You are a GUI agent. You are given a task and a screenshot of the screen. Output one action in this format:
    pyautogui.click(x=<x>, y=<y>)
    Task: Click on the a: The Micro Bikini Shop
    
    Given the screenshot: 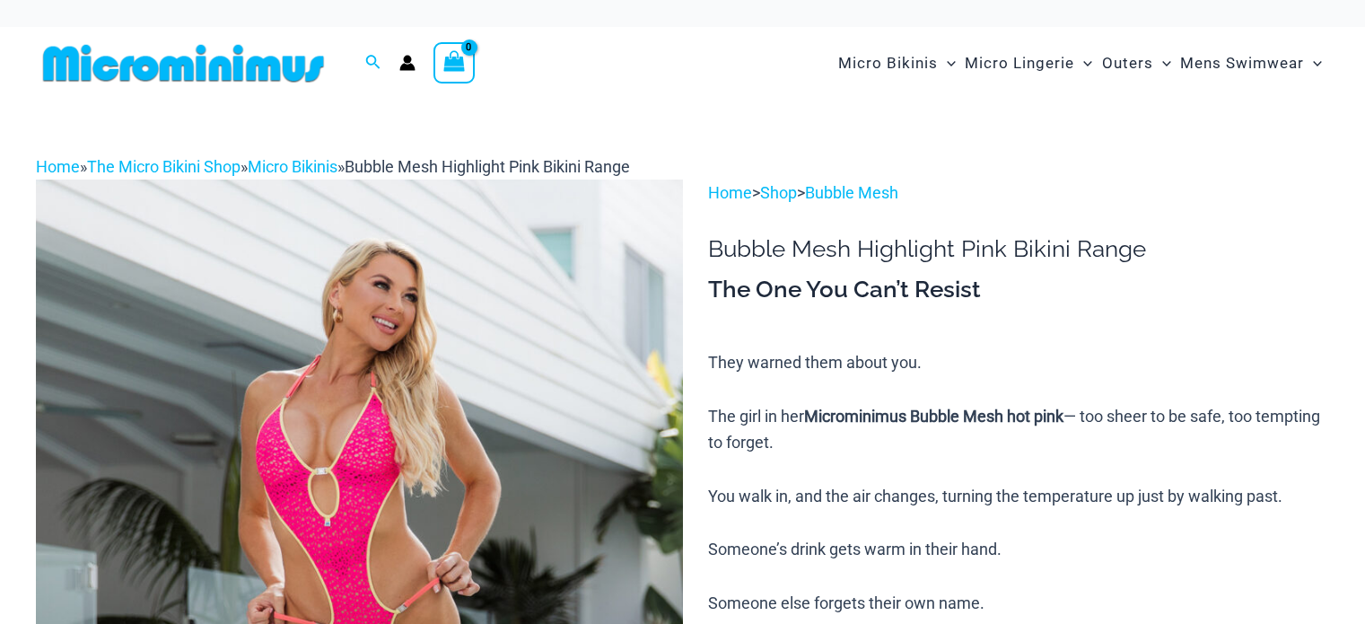 What is the action you would take?
    pyautogui.click(x=163, y=166)
    